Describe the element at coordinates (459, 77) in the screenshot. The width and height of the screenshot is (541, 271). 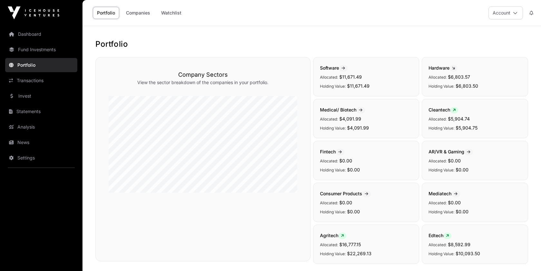
I see `span: $6,803.57` at that location.